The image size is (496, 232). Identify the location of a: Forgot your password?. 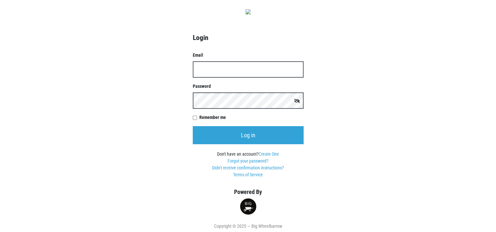
(248, 161).